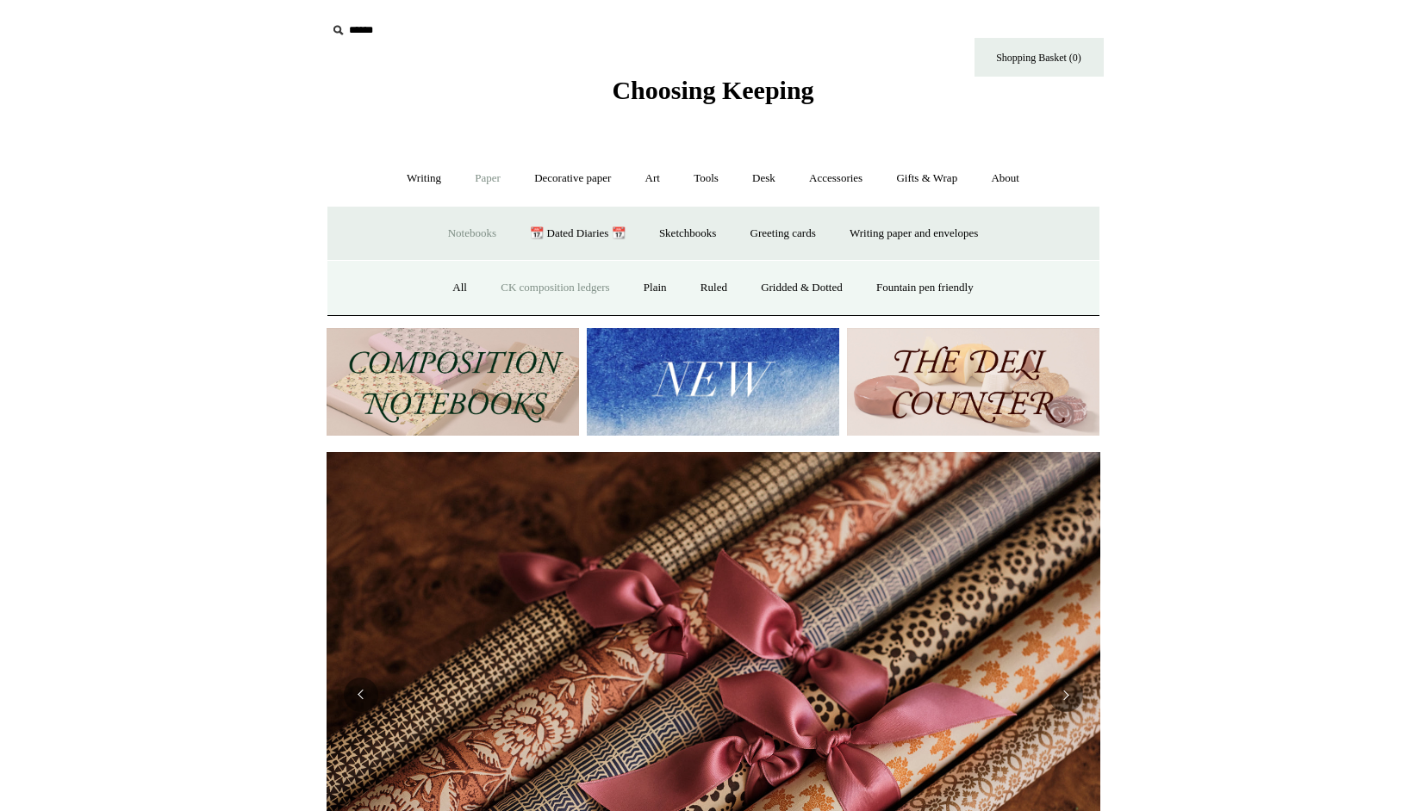 The height and width of the screenshot is (811, 1426). Describe the element at coordinates (836, 178) in the screenshot. I see `a: Accessories` at that location.